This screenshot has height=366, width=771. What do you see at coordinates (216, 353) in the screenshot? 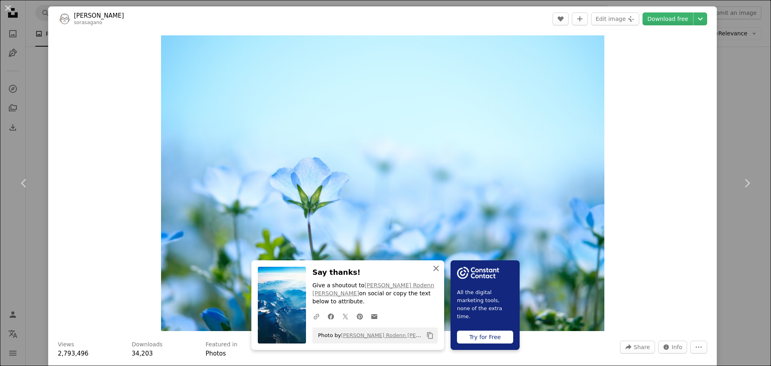
I see `a: Photos` at bounding box center [216, 353].